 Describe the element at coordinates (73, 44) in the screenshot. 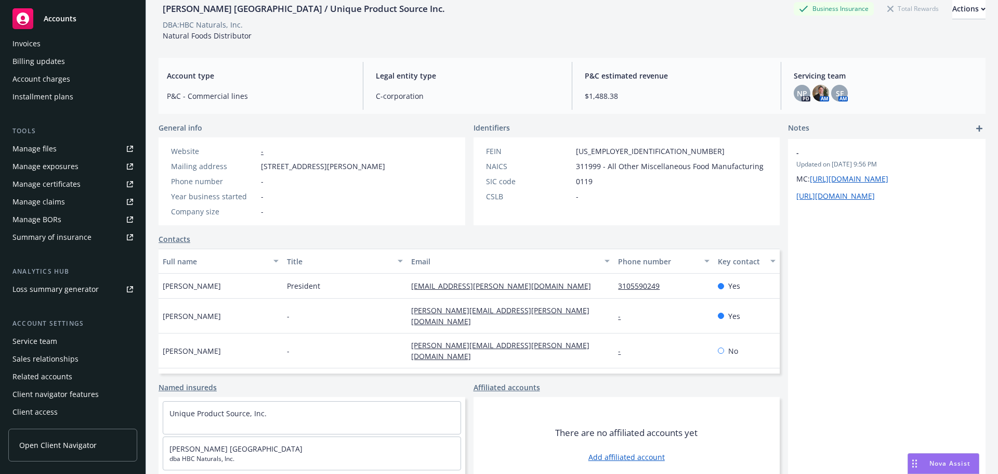

I see `a: Invoices` at that location.